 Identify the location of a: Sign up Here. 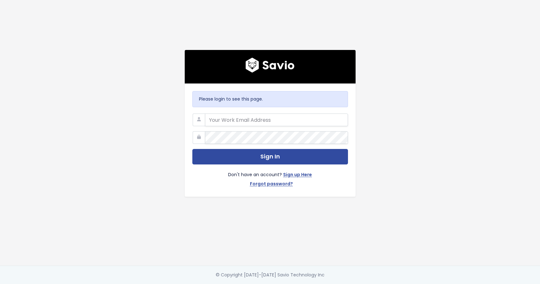
(298, 175).